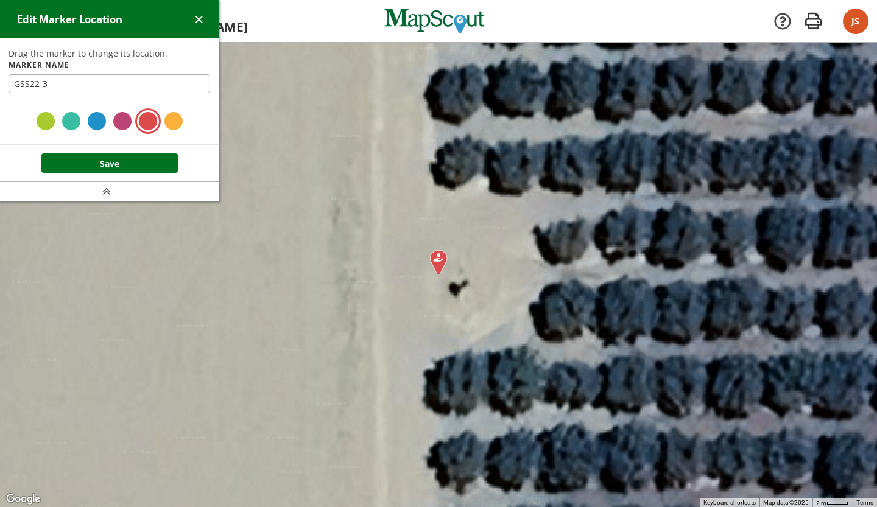 The image size is (877, 507). I want to click on p: Drag the marker to change its location., so click(109, 53).